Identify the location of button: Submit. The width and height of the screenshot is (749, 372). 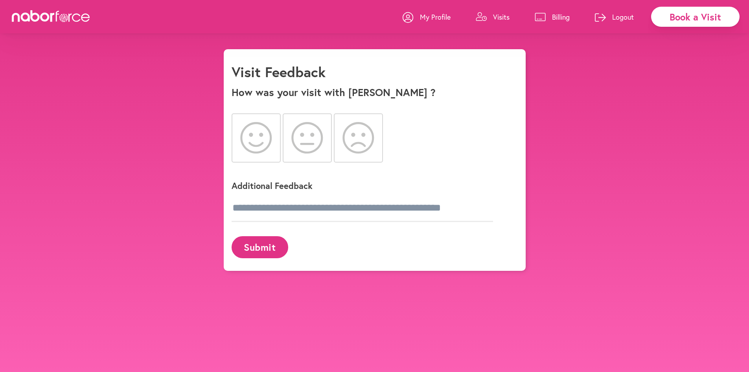
(260, 246).